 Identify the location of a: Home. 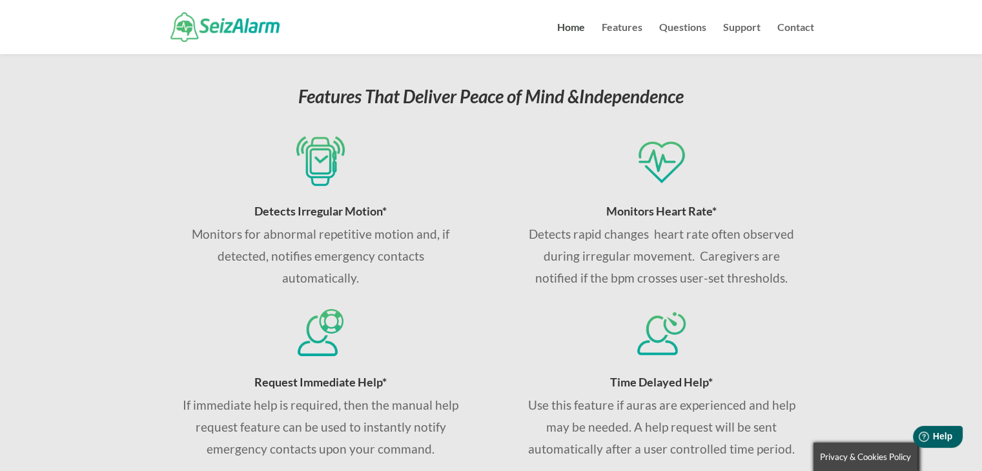
(570, 38).